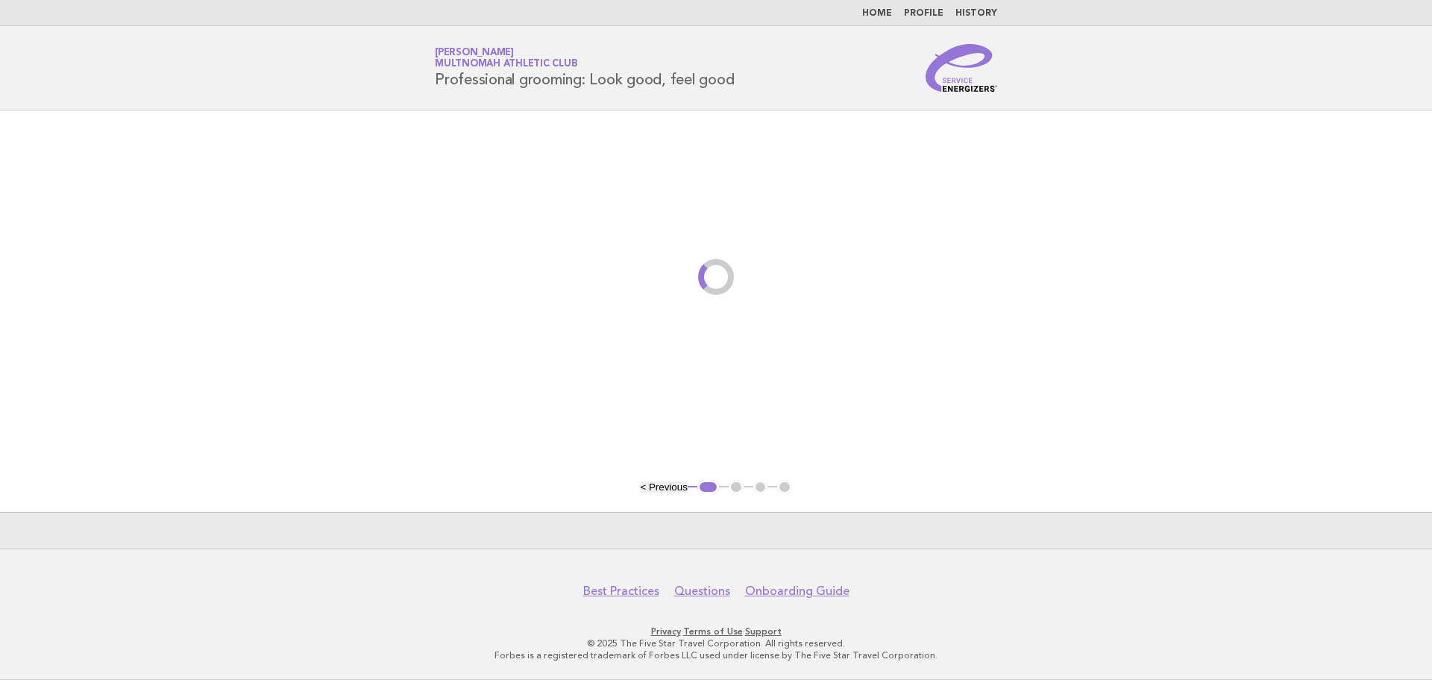 This screenshot has height=680, width=1432. Describe the element at coordinates (763, 631) in the screenshot. I see `a: Support` at that location.